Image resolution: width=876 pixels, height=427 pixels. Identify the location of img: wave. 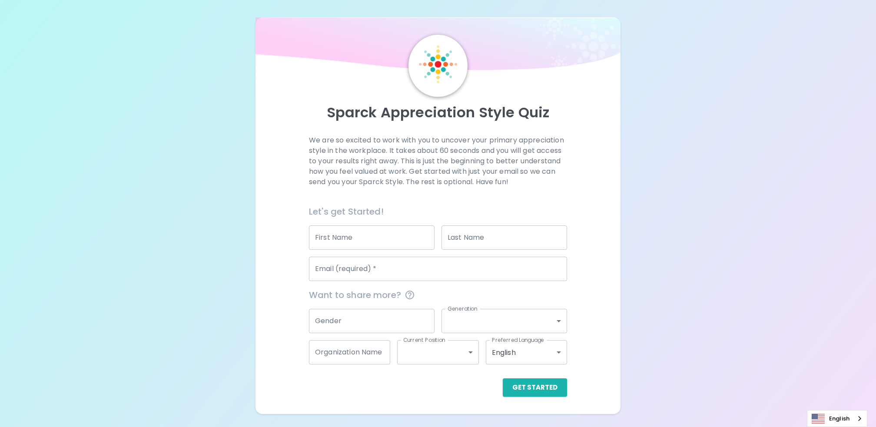
(438, 46).